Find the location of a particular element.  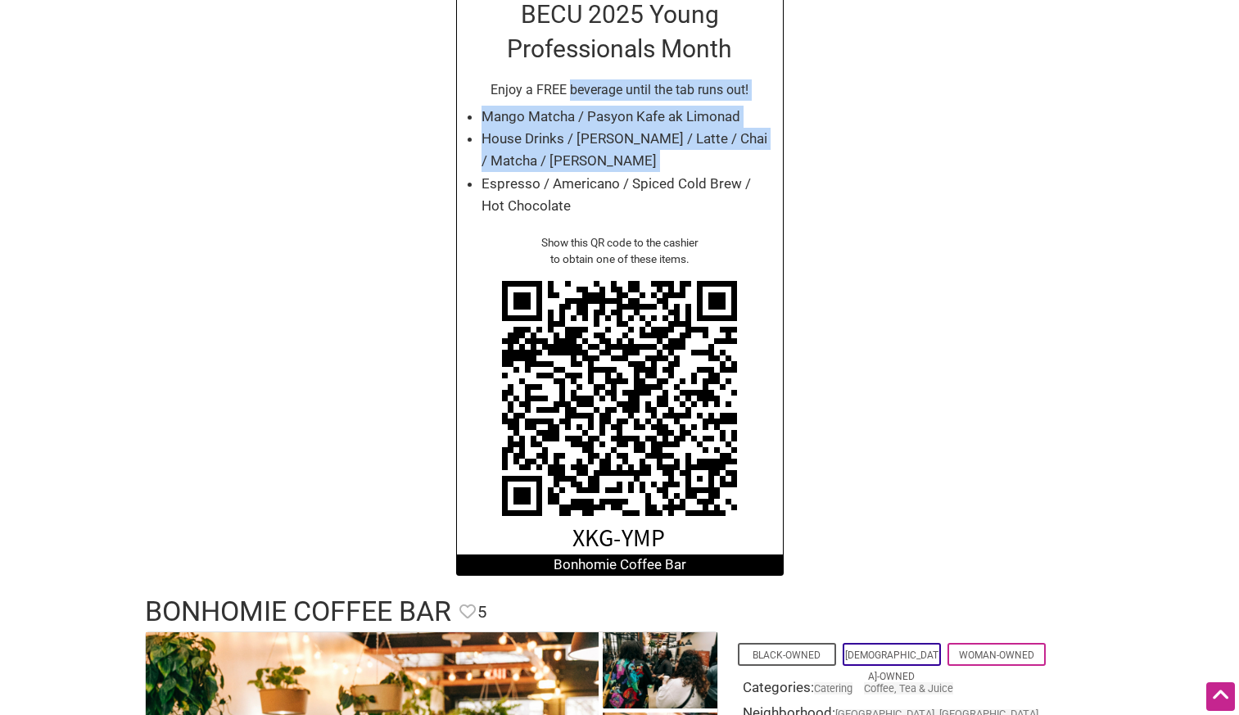

img: https://intentionalist.com/claim-tab/?code=XKG-YMP is located at coordinates (620, 411).